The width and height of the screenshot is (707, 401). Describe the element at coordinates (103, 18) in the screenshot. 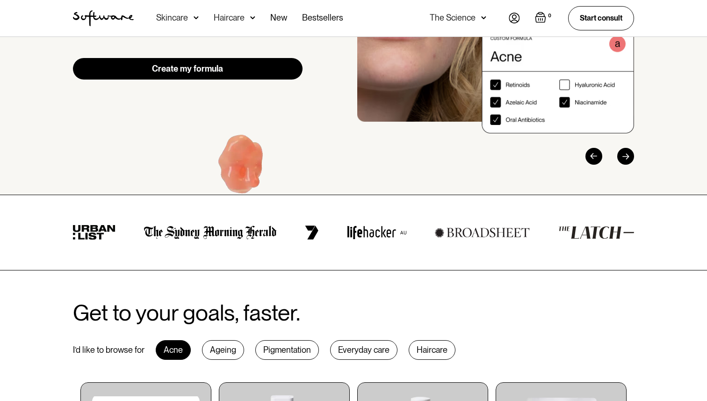

I see `a: home` at that location.